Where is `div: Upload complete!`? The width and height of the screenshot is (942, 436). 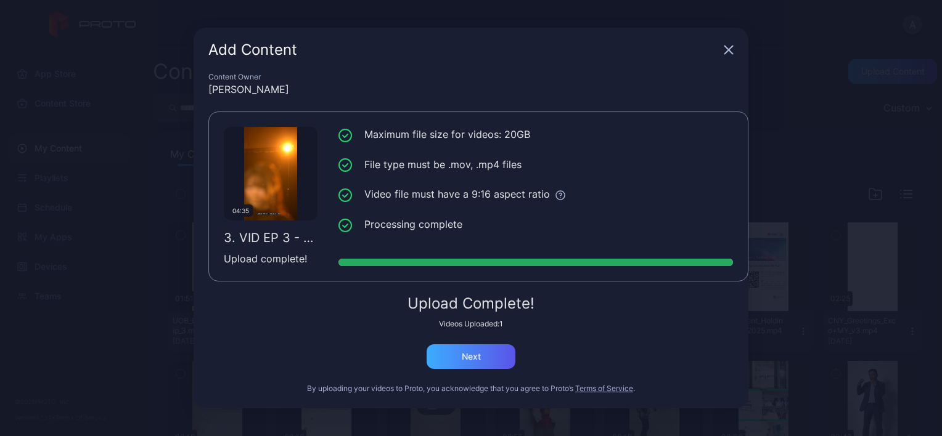
div: Upload complete! is located at coordinates (271, 259).